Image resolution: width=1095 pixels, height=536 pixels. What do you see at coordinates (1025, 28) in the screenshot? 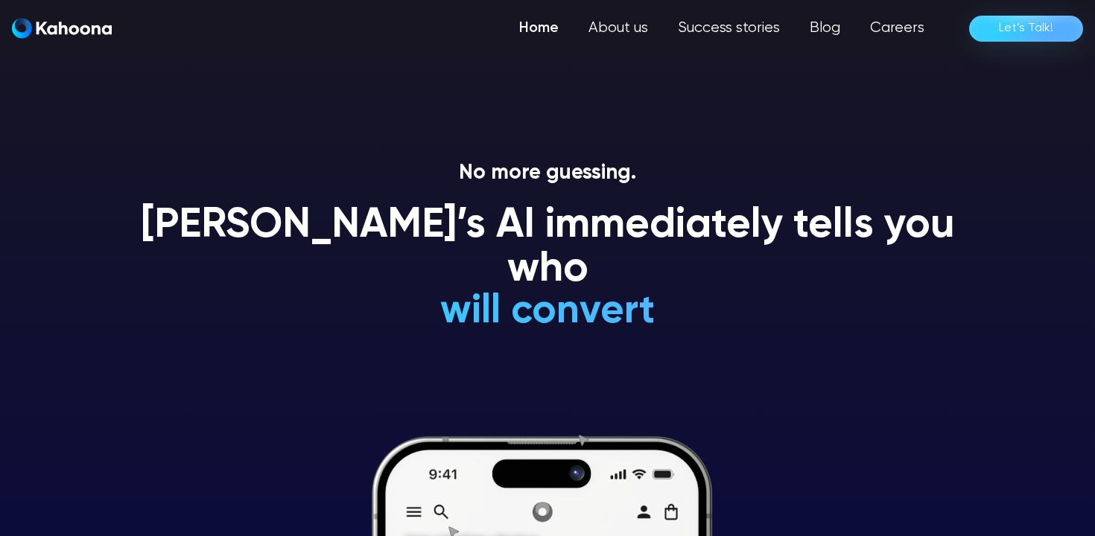
I see `div: Let’s Talk!` at bounding box center [1025, 28].